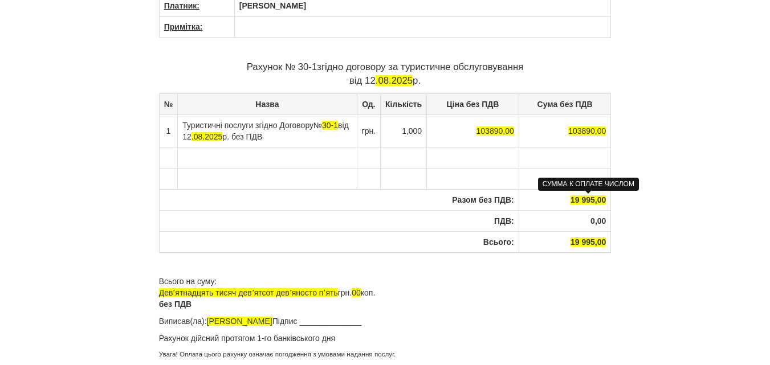 The width and height of the screenshot is (770, 365). What do you see at coordinates (356, 293) in the screenshot?
I see `span: 00` at bounding box center [356, 293].